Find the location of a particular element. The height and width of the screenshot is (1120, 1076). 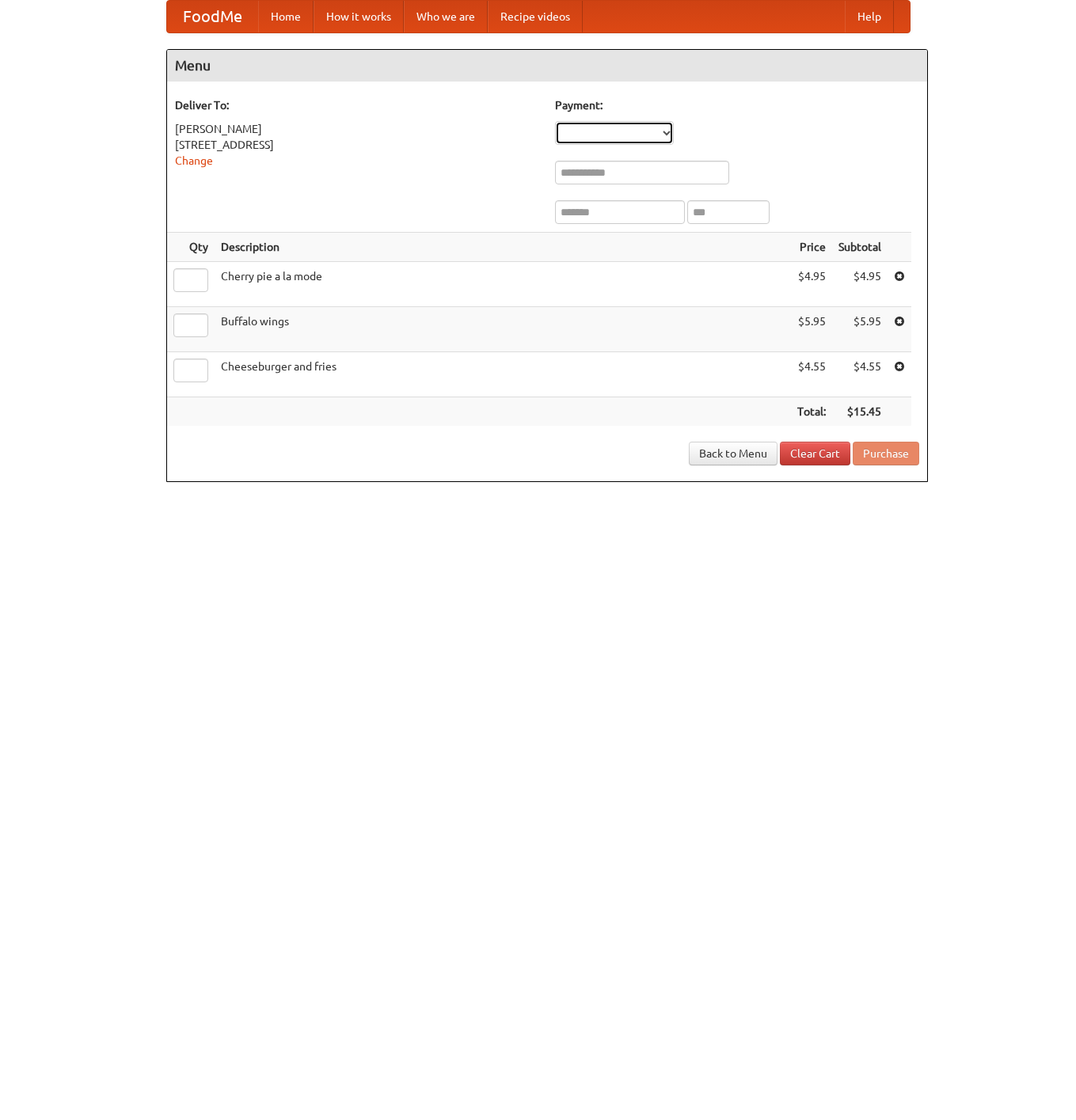

h5: Deliver To: is located at coordinates (357, 106).